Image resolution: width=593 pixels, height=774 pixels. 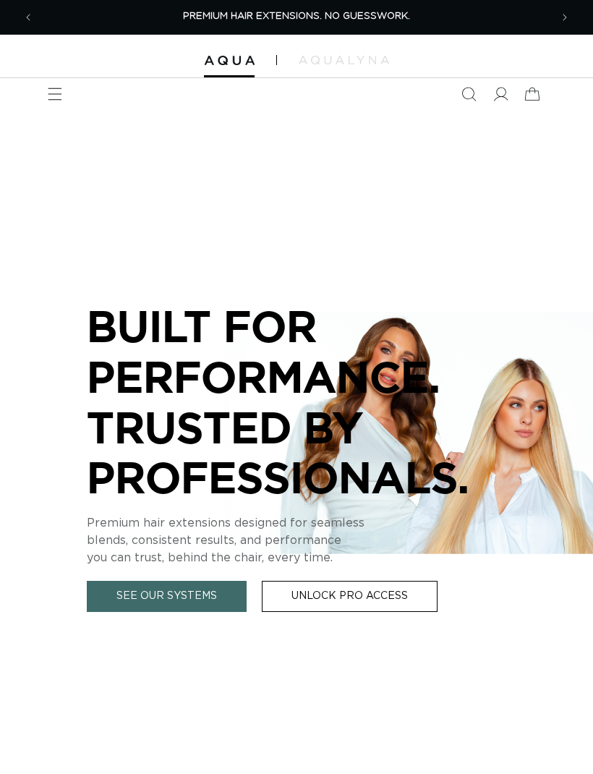 What do you see at coordinates (166, 596) in the screenshot?
I see `a: See Our Systems` at bounding box center [166, 596].